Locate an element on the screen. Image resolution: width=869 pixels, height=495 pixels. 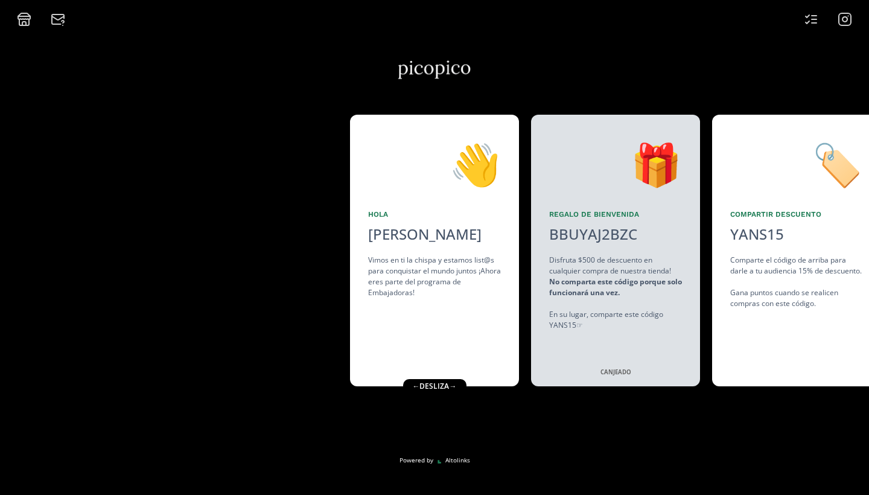
div: ← desliza → is located at coordinates (434, 386).